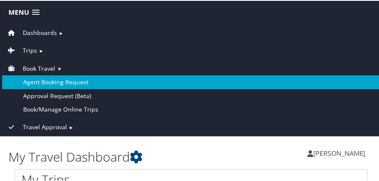 This screenshot has height=181, width=379. Describe the element at coordinates (24, 11) in the screenshot. I see `a: Menu` at that location.